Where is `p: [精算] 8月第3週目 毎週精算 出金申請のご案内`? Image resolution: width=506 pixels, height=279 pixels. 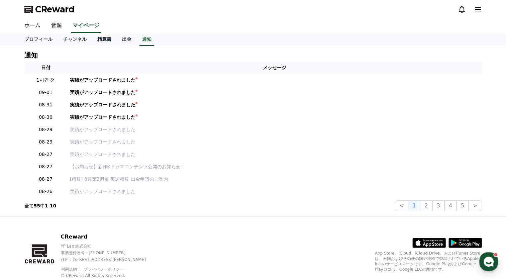 p: [精算] 8月第3週目 毎週精算 出金申請のご案内 is located at coordinates (274, 179).